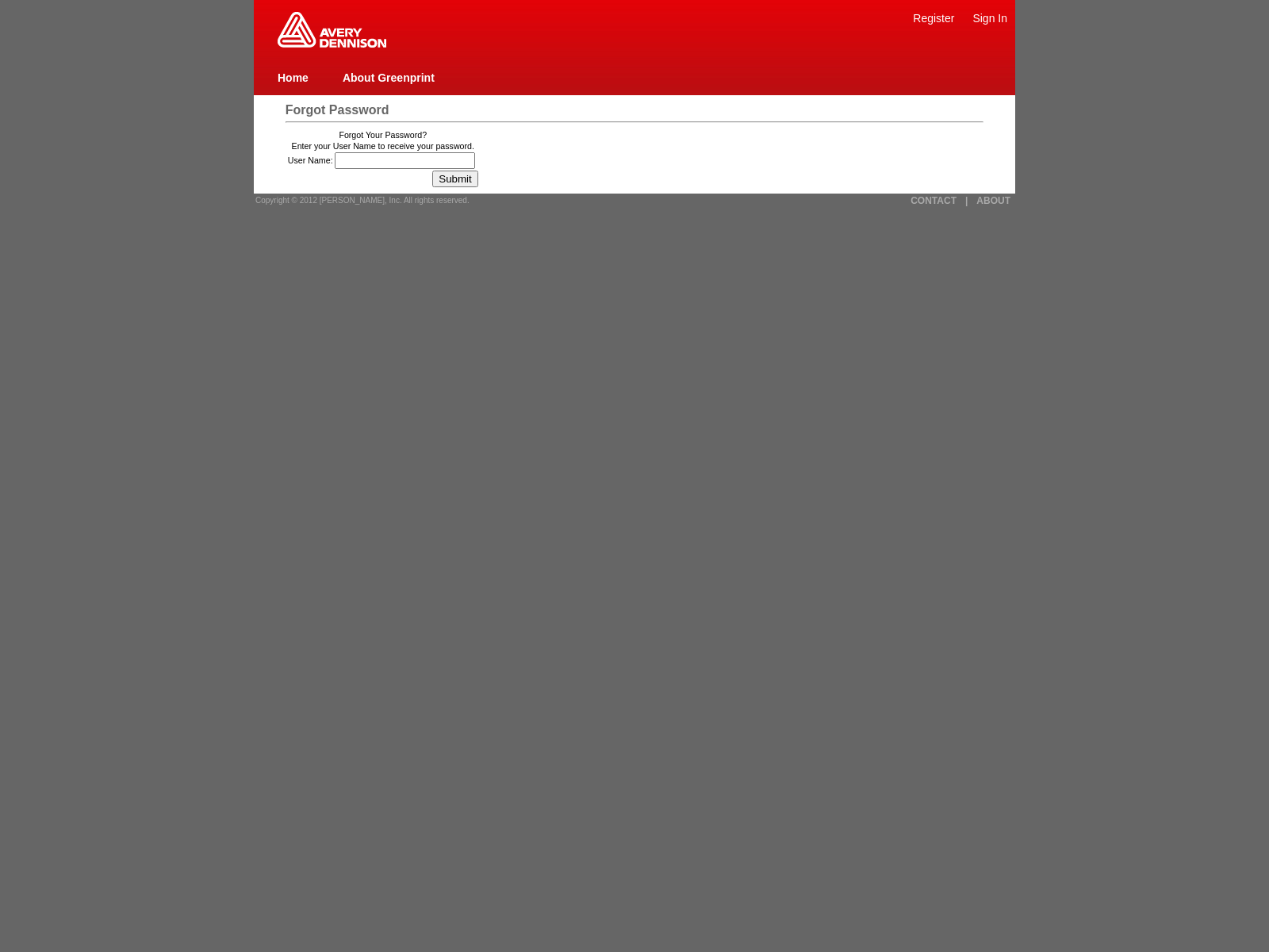  Describe the element at coordinates (388, 77) in the screenshot. I see `a: About Greenprint` at that location.